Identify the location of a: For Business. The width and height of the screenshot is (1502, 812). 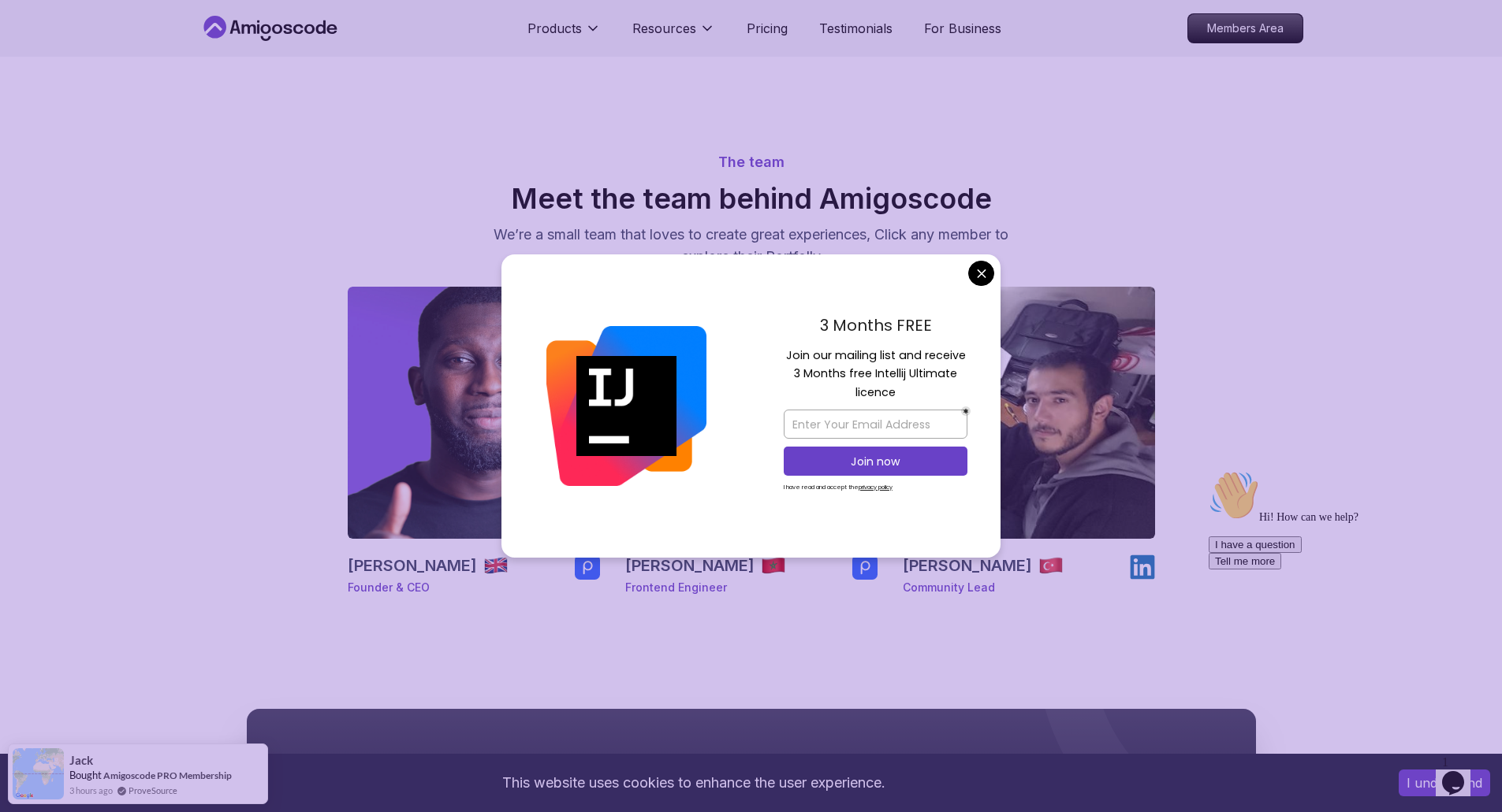
(962, 28).